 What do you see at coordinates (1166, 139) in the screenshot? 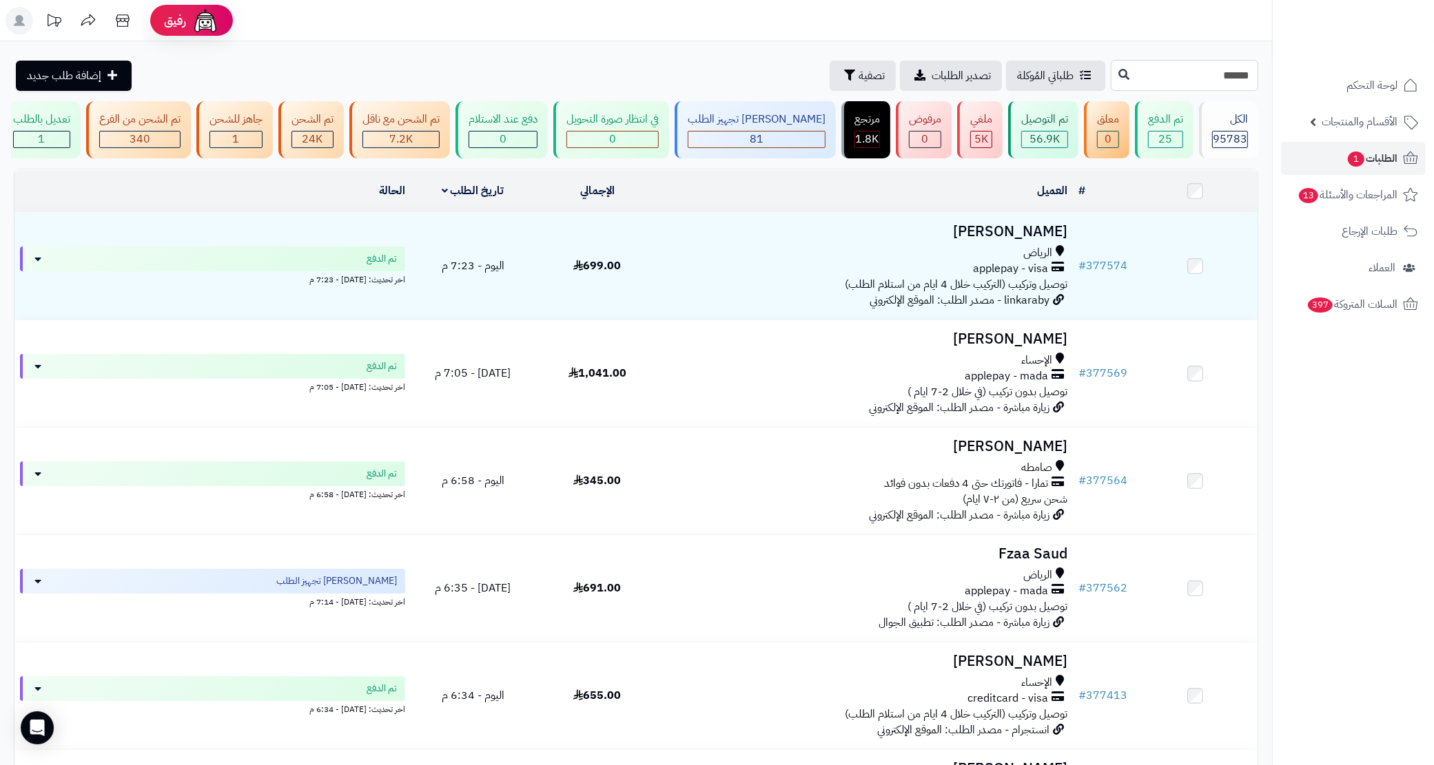
I see `span: 25` at bounding box center [1166, 139].